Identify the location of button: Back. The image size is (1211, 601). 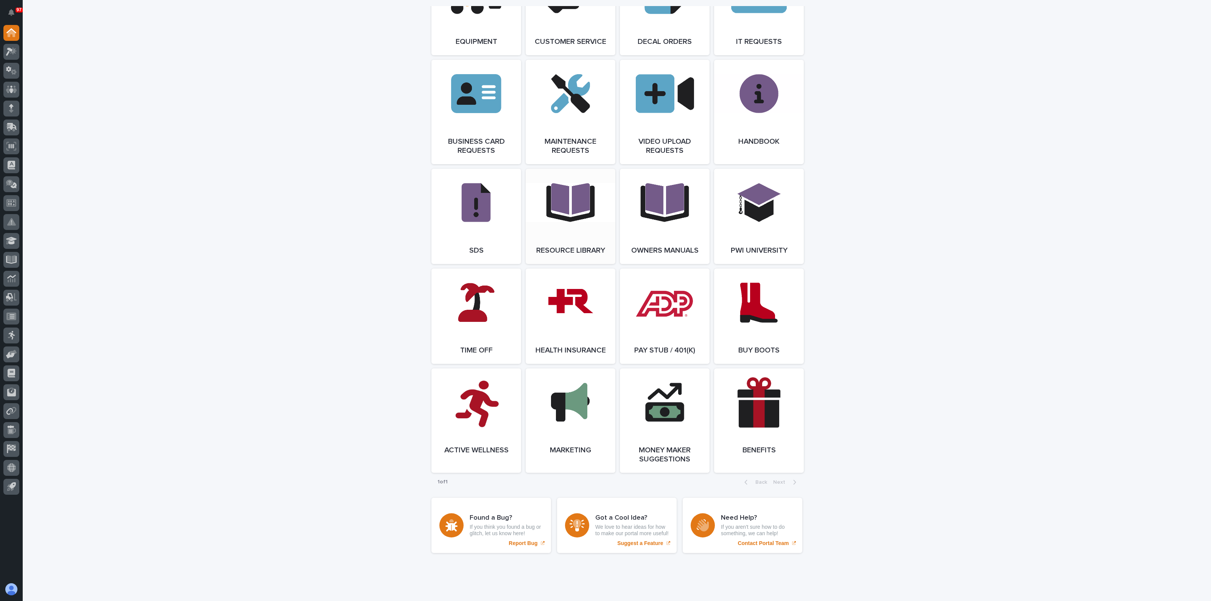
(754, 482).